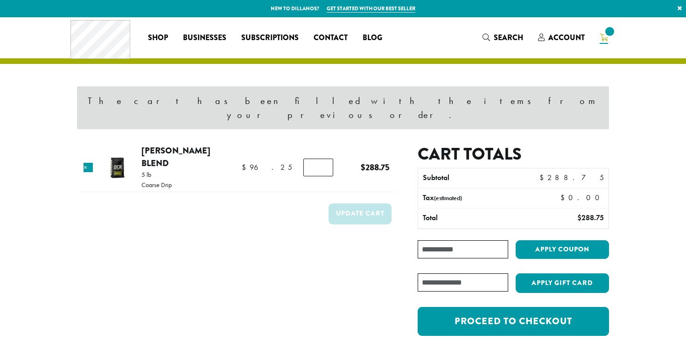 This screenshot has width=686, height=348. I want to click on img: Howie's Blend, so click(117, 167).